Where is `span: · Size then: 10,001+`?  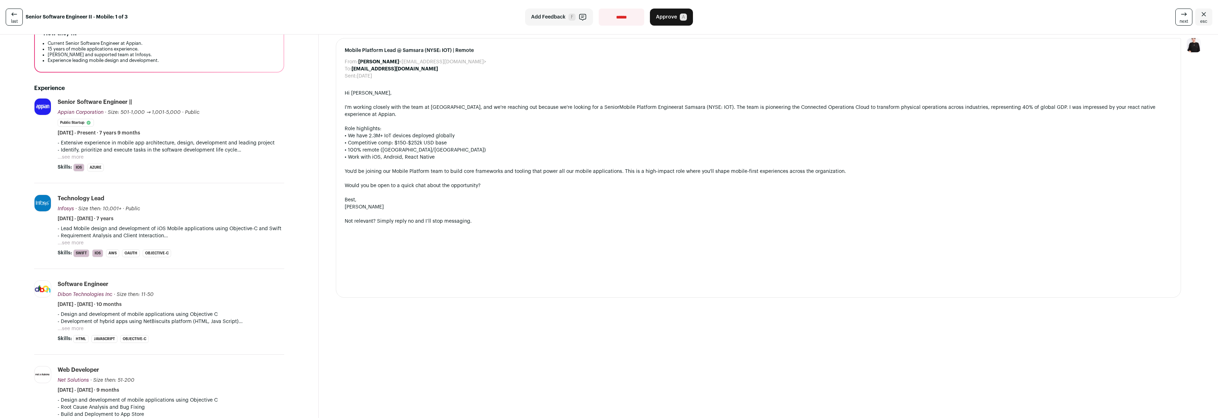
span: · Size then: 10,001+ is located at coordinates (98, 209).